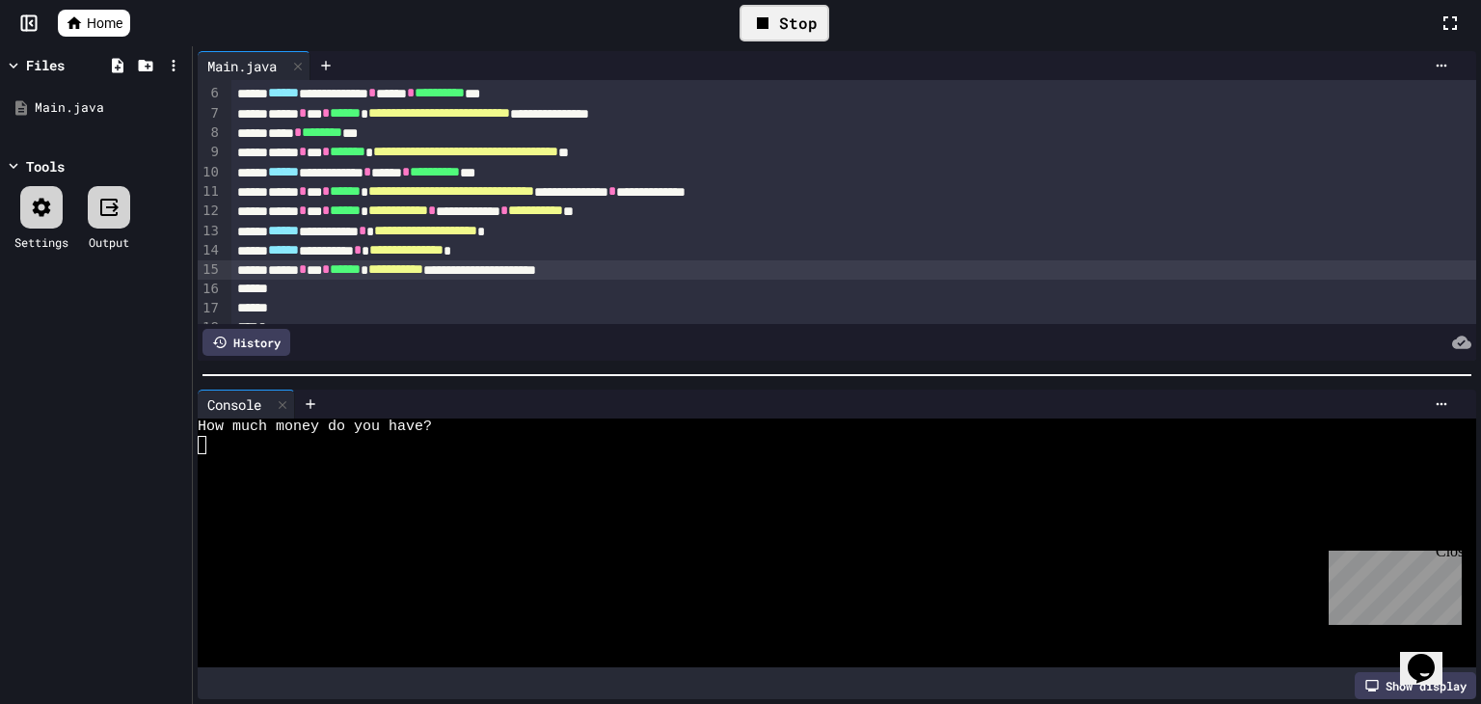 This screenshot has height=704, width=1481. I want to click on div: Settings, so click(41, 242).